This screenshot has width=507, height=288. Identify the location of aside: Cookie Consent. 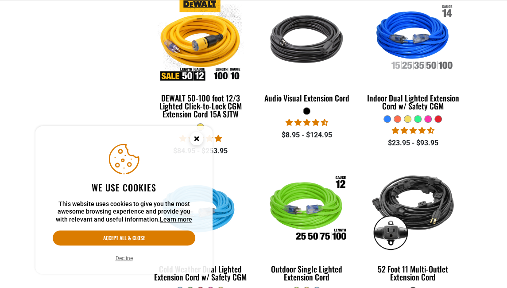
(124, 200).